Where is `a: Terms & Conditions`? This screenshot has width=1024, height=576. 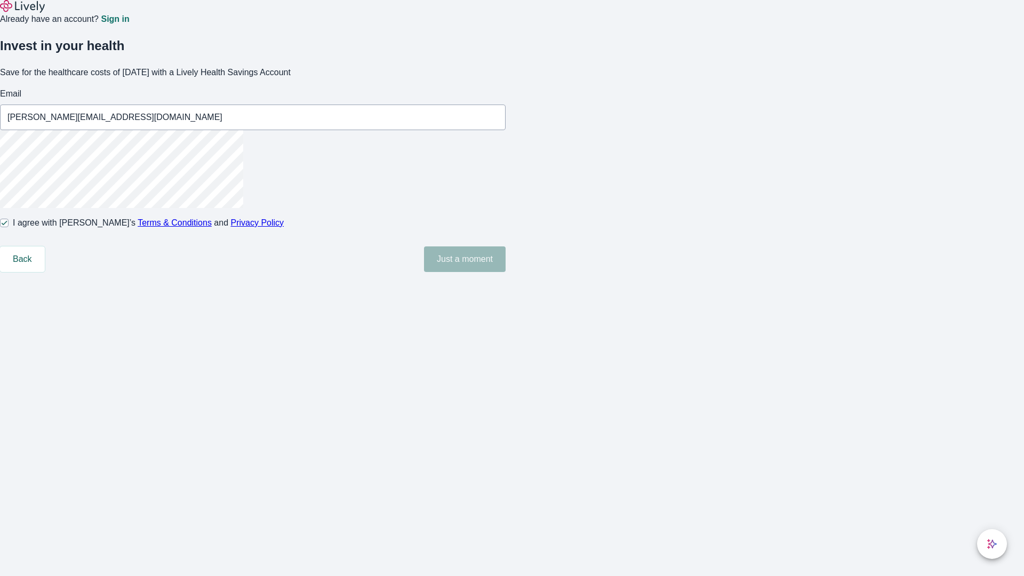
a: Terms & Conditions is located at coordinates (174, 222).